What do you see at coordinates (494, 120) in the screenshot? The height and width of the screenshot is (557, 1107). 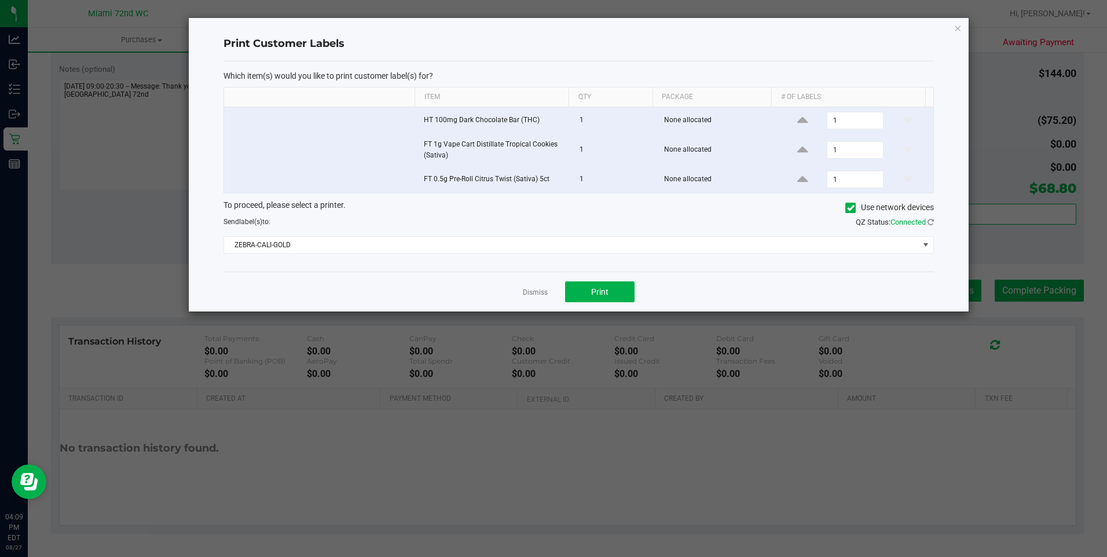 I see `td: HT 100mg Dark Chocolate Bar (THC)` at bounding box center [494, 120].